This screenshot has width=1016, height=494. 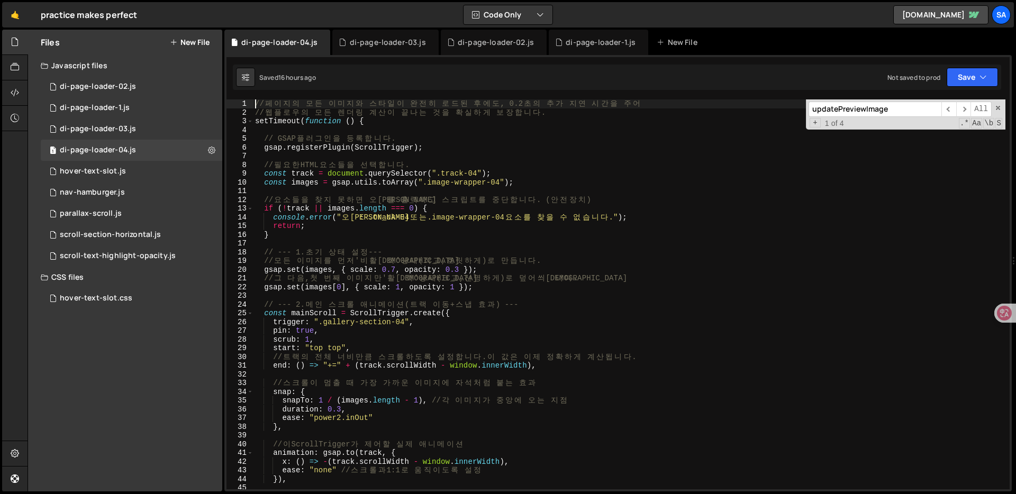 I want to click on div: practice makes perfect, so click(x=89, y=15).